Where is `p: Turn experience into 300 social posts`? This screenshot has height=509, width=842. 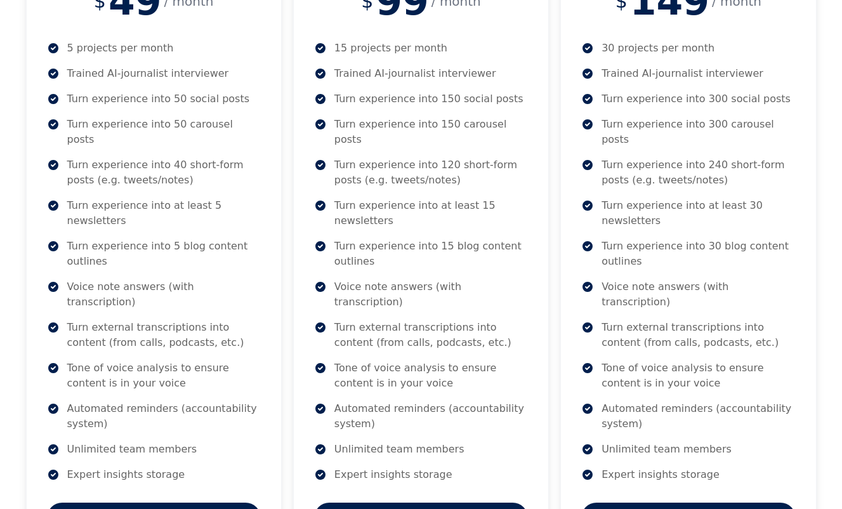
p: Turn experience into 300 social posts is located at coordinates (696, 99).